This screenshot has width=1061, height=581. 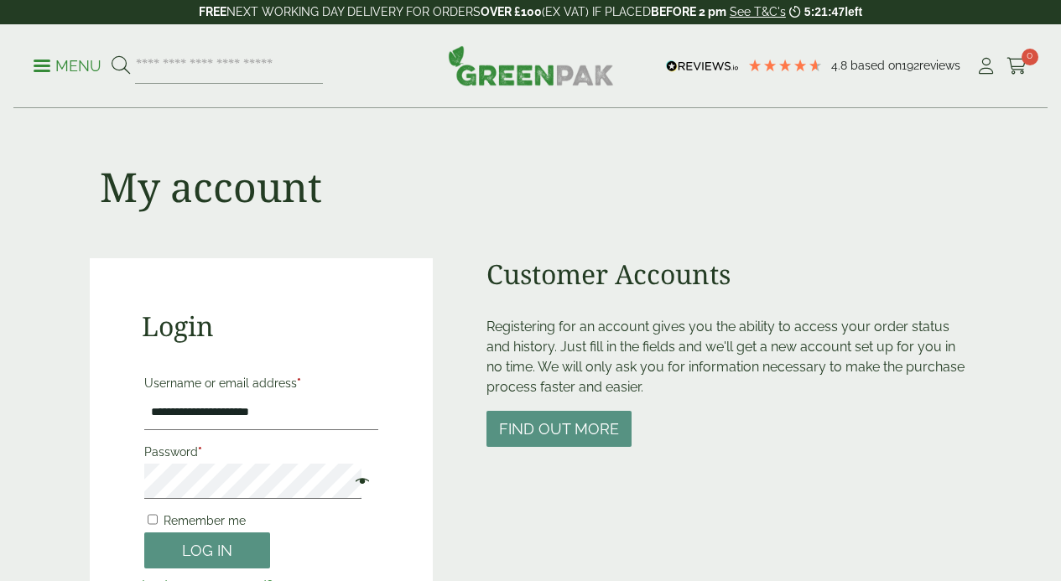 I want to click on span: 5:21:47, so click(x=824, y=12).